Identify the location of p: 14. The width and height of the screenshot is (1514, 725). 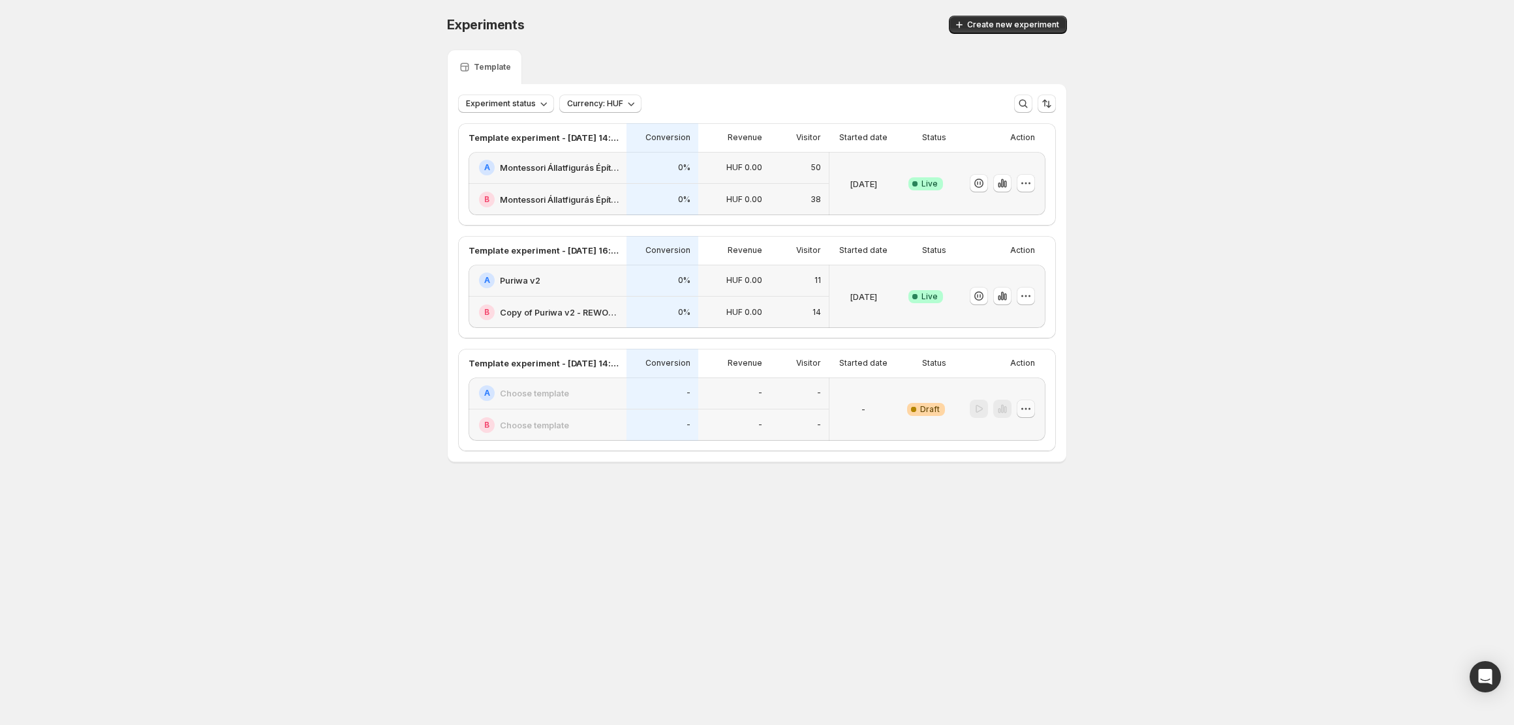
(816, 312).